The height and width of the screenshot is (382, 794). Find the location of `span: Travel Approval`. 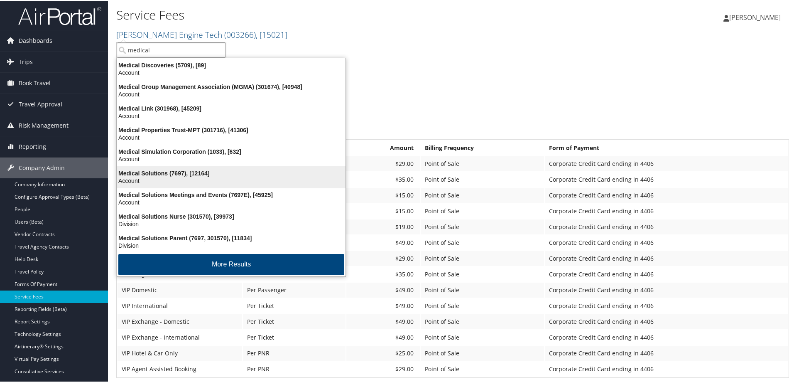

span: Travel Approval is located at coordinates (40, 103).